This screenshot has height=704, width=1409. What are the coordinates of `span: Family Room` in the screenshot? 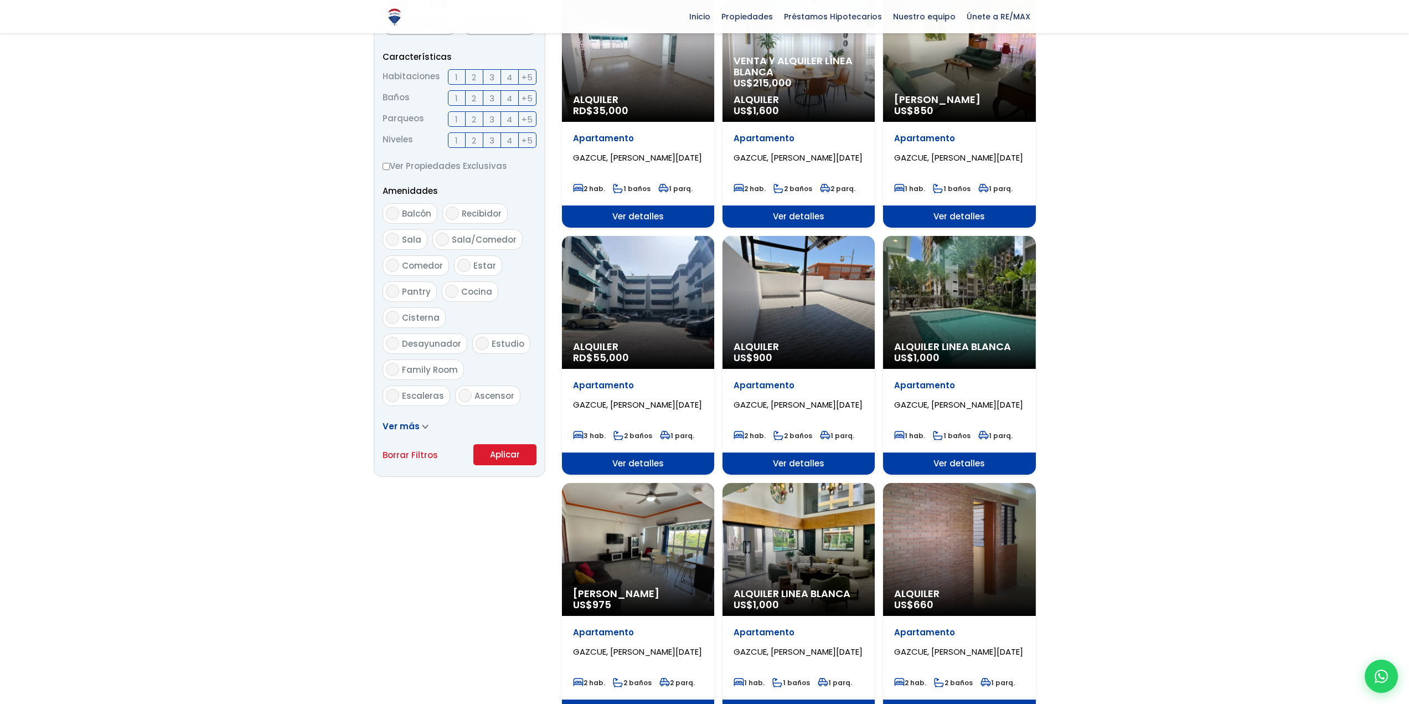 It's located at (430, 369).